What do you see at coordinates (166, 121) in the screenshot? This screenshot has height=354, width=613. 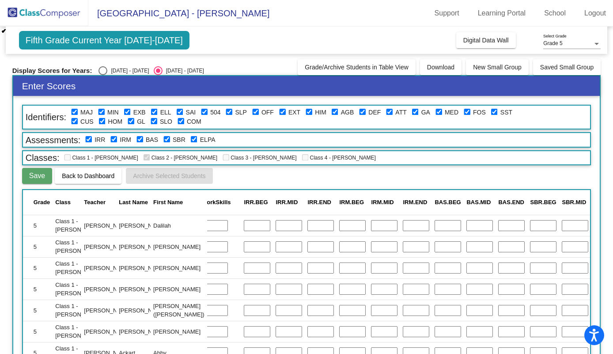 I see `label: Slow Worker` at bounding box center [166, 121].